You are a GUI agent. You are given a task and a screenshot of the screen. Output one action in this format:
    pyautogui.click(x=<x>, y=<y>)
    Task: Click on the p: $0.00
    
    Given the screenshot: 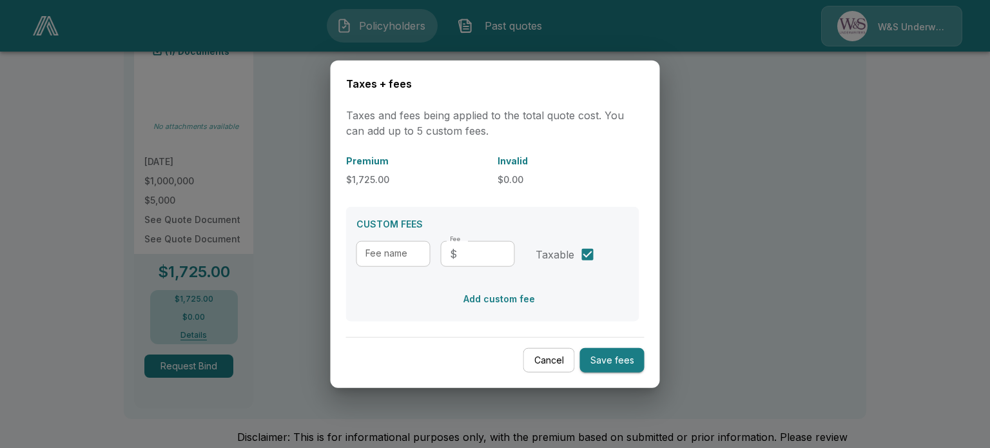 What is the action you would take?
    pyautogui.click(x=568, y=179)
    